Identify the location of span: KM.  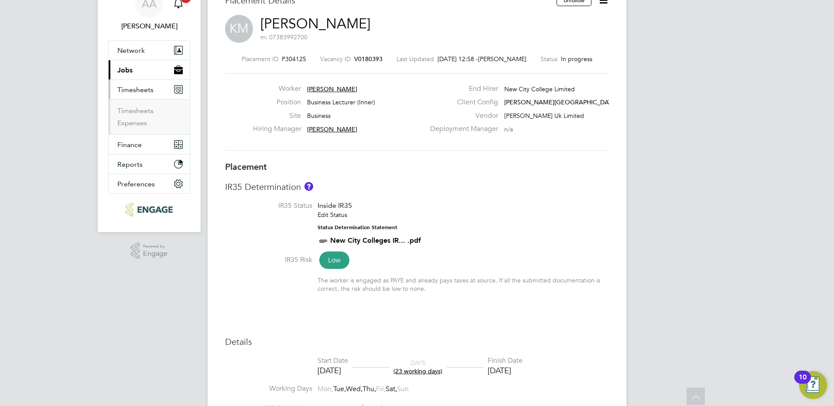
(239, 29).